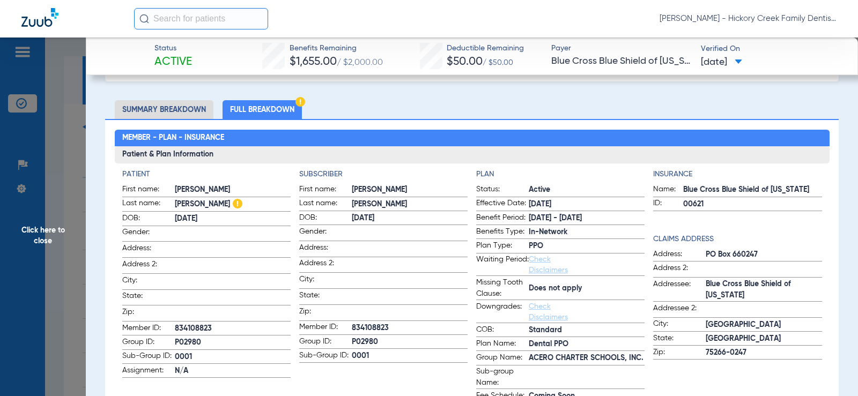 The image size is (858, 396). I want to click on span: Name:, so click(668, 190).